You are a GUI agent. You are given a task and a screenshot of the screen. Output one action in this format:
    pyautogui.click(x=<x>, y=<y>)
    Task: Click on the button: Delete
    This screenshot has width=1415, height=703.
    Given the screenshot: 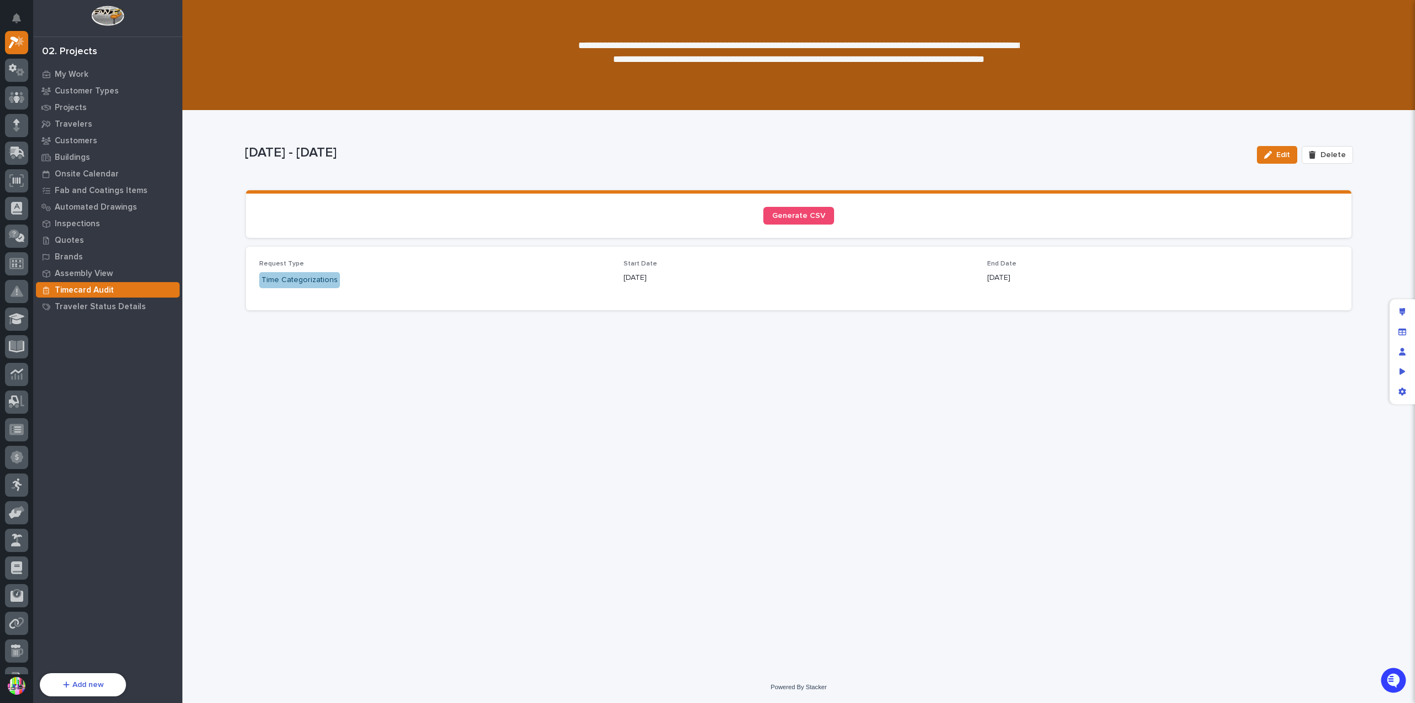 What is the action you would take?
    pyautogui.click(x=1327, y=155)
    